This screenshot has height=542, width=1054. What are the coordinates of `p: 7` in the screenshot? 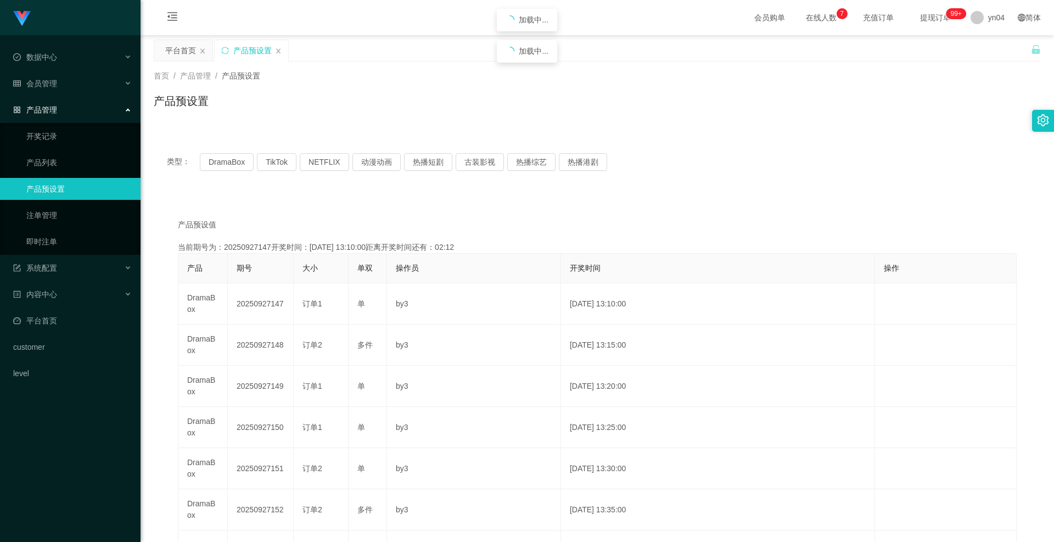 It's located at (842, 14).